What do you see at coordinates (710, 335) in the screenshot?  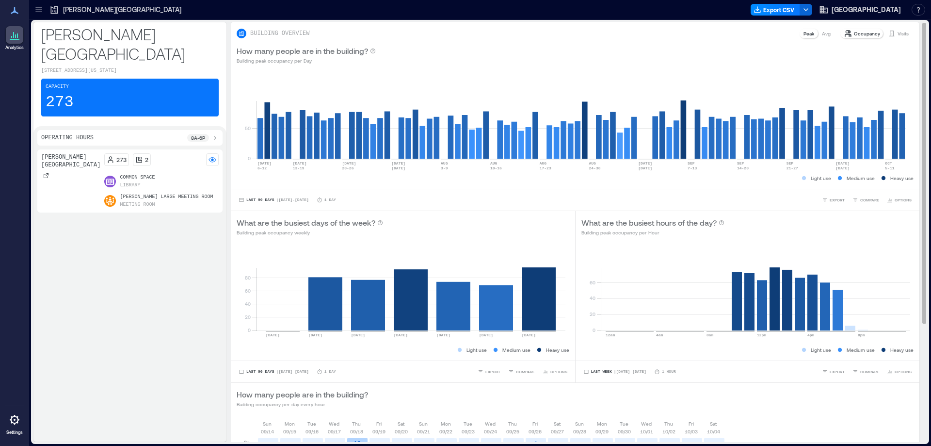 I see `text: 8am` at bounding box center [710, 335].